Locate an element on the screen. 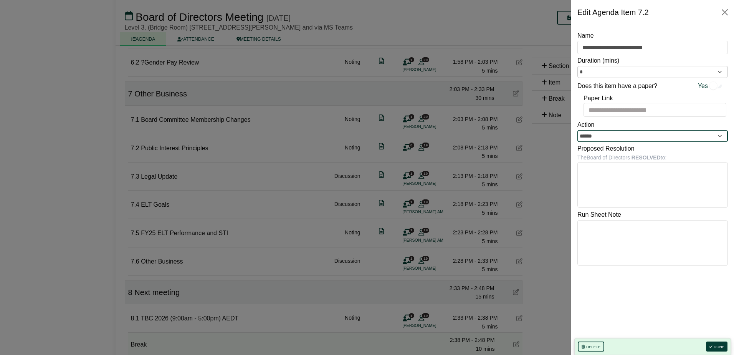  div: Edit Agenda Item 7.2 is located at coordinates (613, 12).